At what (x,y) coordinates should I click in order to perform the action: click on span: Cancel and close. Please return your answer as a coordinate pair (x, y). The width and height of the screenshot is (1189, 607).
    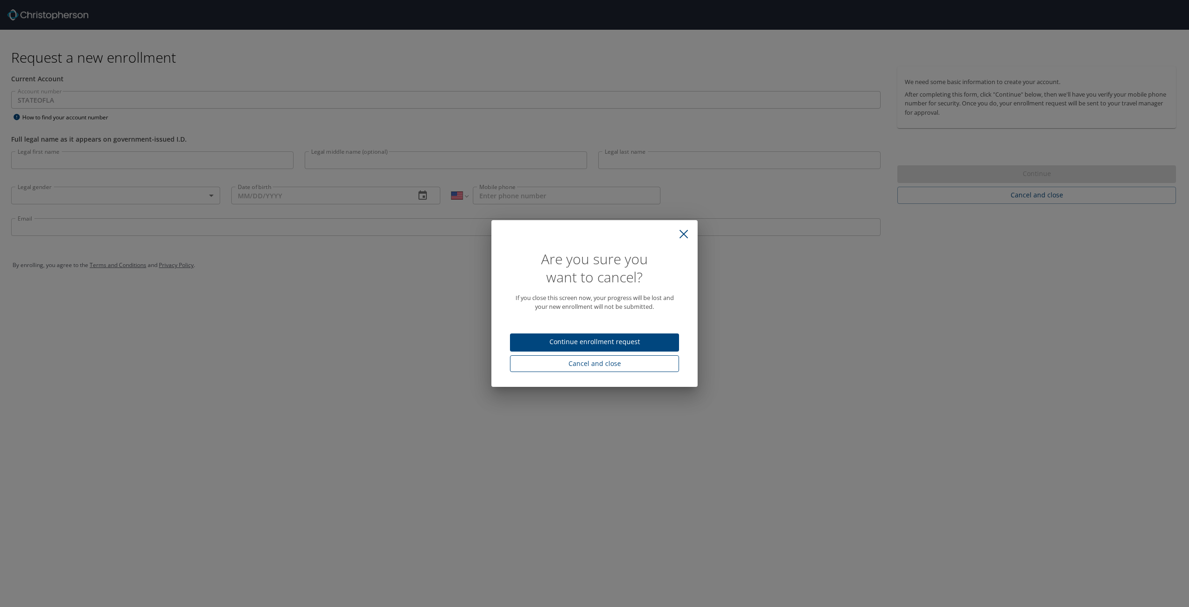
    Looking at the image, I should click on (595, 364).